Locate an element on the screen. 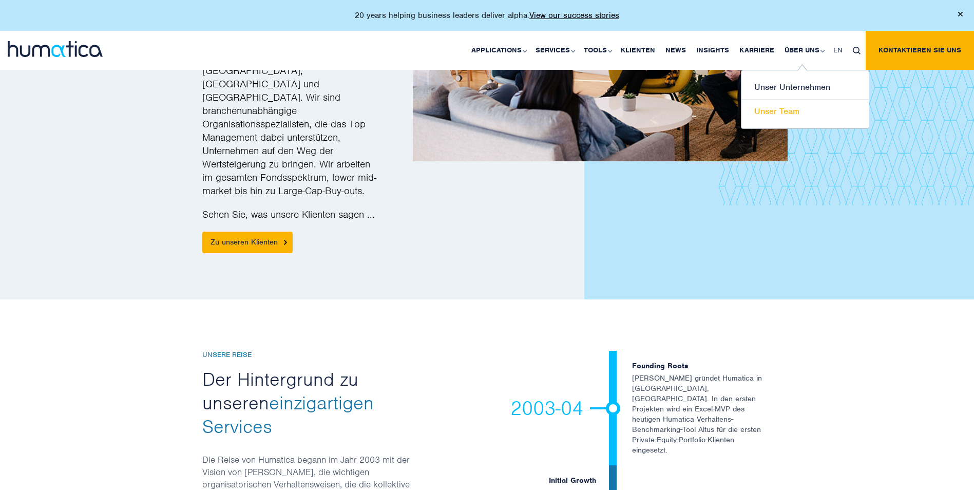 The image size is (974, 490). a: Zu unseren Klienten is located at coordinates (247, 242).